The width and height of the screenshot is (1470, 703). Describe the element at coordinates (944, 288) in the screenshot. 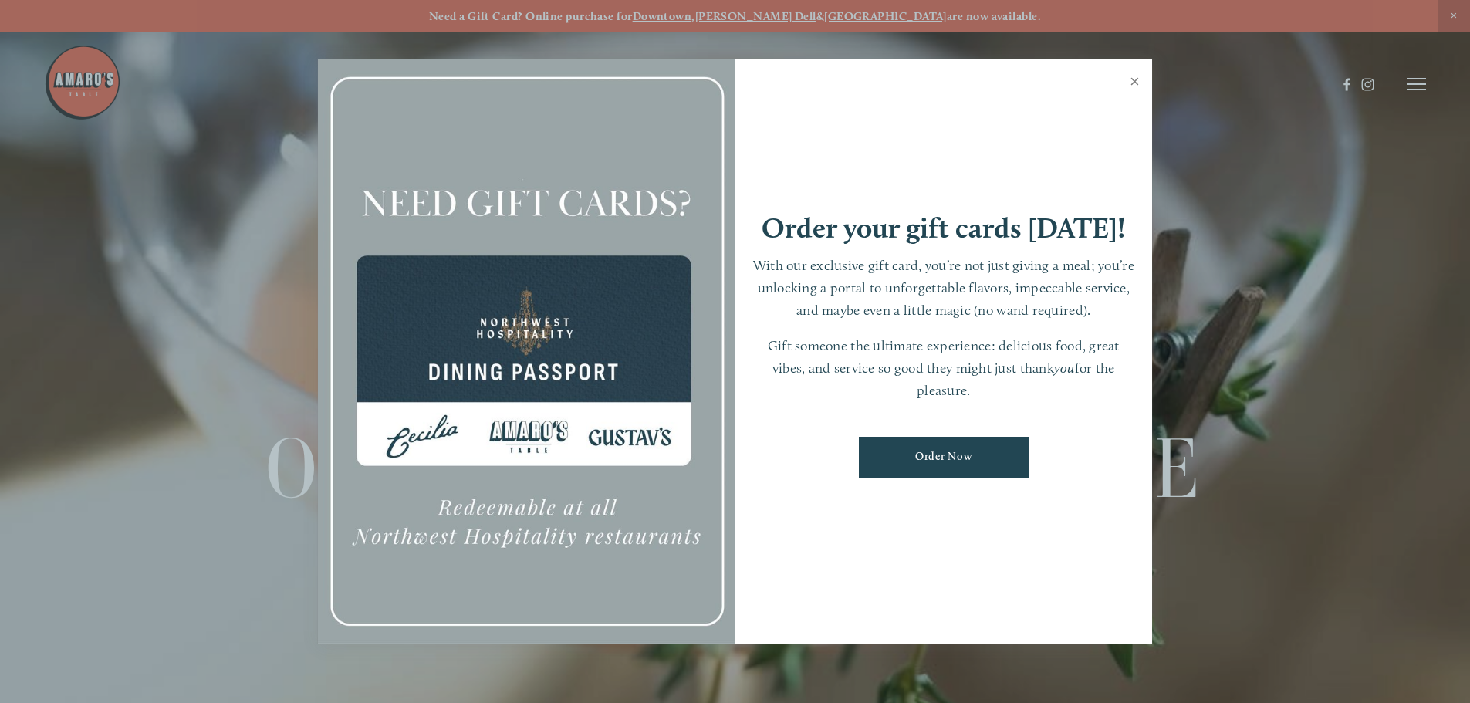

I see `p: With our exclusive gift card, you’re not just giving a meal; you’re unlocking a portal to unforge...` at that location.